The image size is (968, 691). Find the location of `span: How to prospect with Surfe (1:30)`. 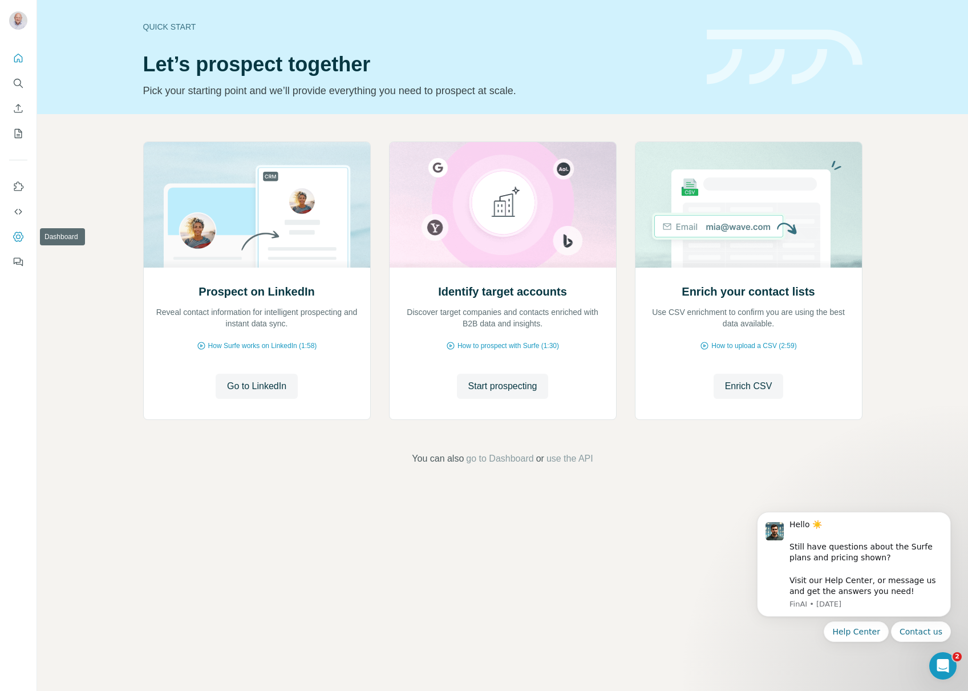

span: How to prospect with Surfe (1:30) is located at coordinates (508, 346).